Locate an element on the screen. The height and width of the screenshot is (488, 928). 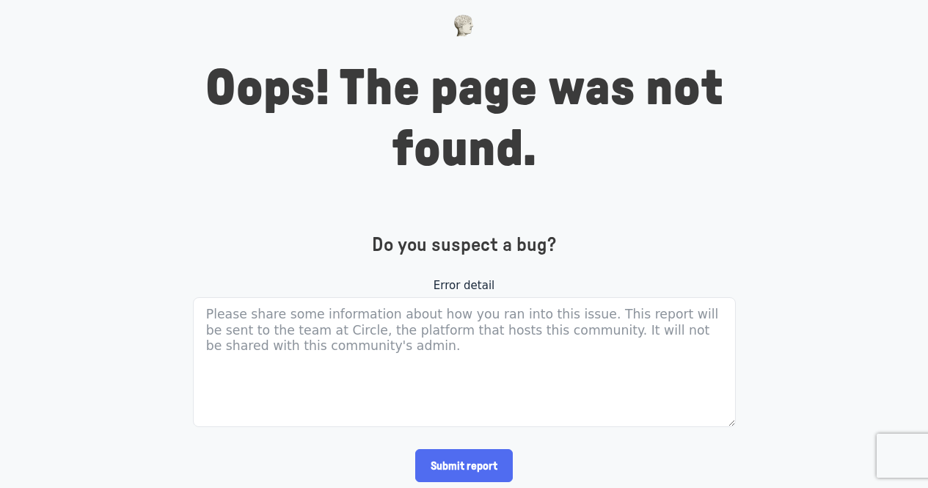
a: Museums as Progress logo is located at coordinates (464, 26).